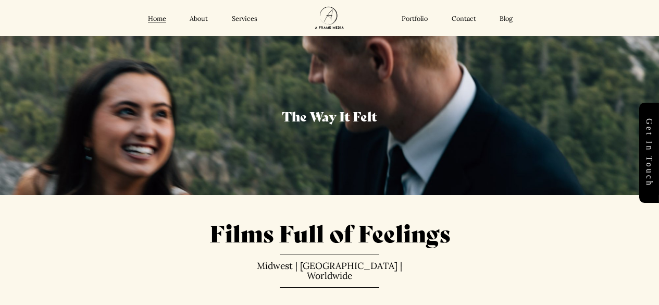 Image resolution: width=659 pixels, height=305 pixels. Describe the element at coordinates (649, 153) in the screenshot. I see `a: Get in touch` at that location.